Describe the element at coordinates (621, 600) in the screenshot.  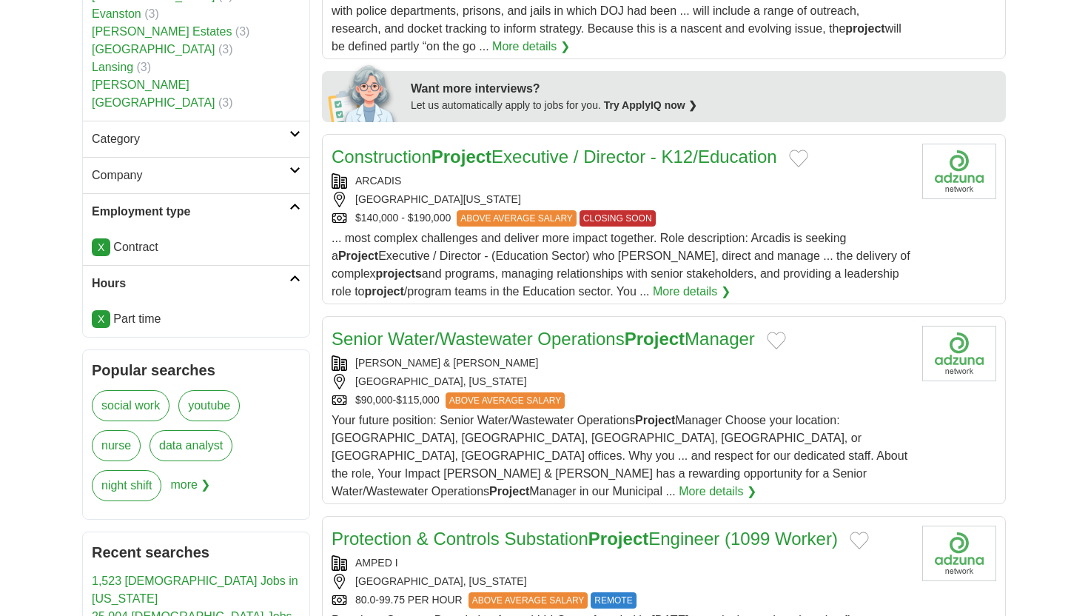
I see `div: 80.0-99.75 PER HOUR` at that location.